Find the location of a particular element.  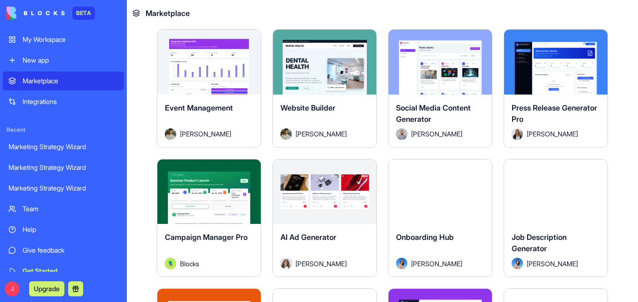

div: My Workspace is located at coordinates (71, 39).